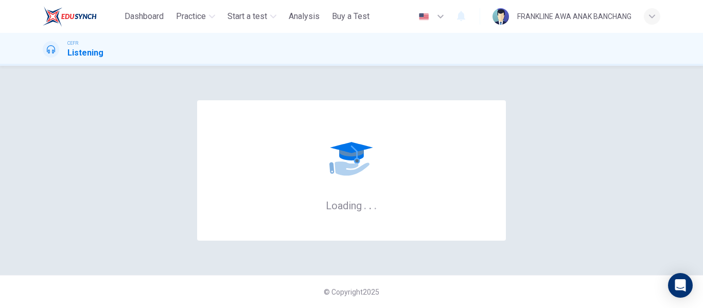 The height and width of the screenshot is (308, 703). Describe the element at coordinates (85, 53) in the screenshot. I see `h1: Listening` at that location.